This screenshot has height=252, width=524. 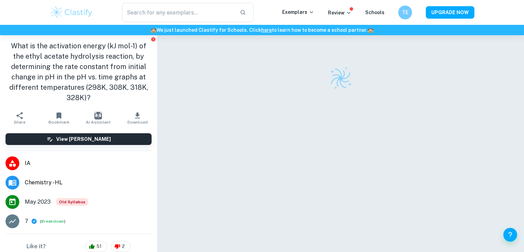 What do you see at coordinates (178, 12) in the screenshot?
I see `input: Search for any exemplars...` at bounding box center [178, 12].